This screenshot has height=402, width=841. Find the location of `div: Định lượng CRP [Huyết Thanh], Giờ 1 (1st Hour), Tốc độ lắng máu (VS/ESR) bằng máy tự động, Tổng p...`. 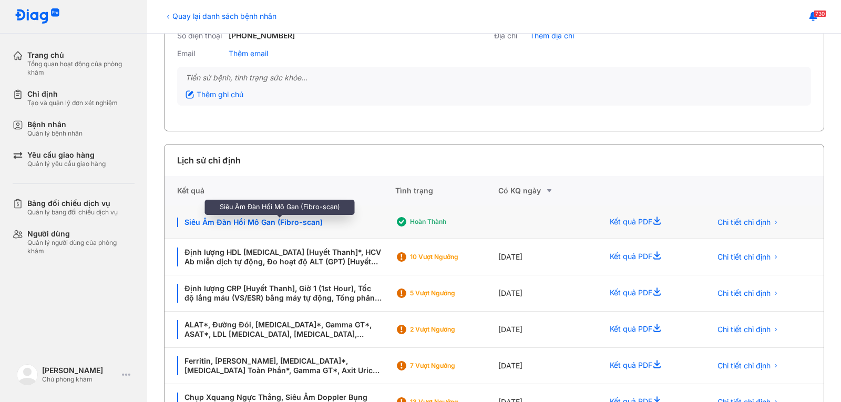

div: Định lượng CRP [Huyết Thanh], Giờ 1 (1st Hour), Tốc độ lắng máu (VS/ESR) bằng máy tự động, Tổng p... is located at coordinates (280, 293).